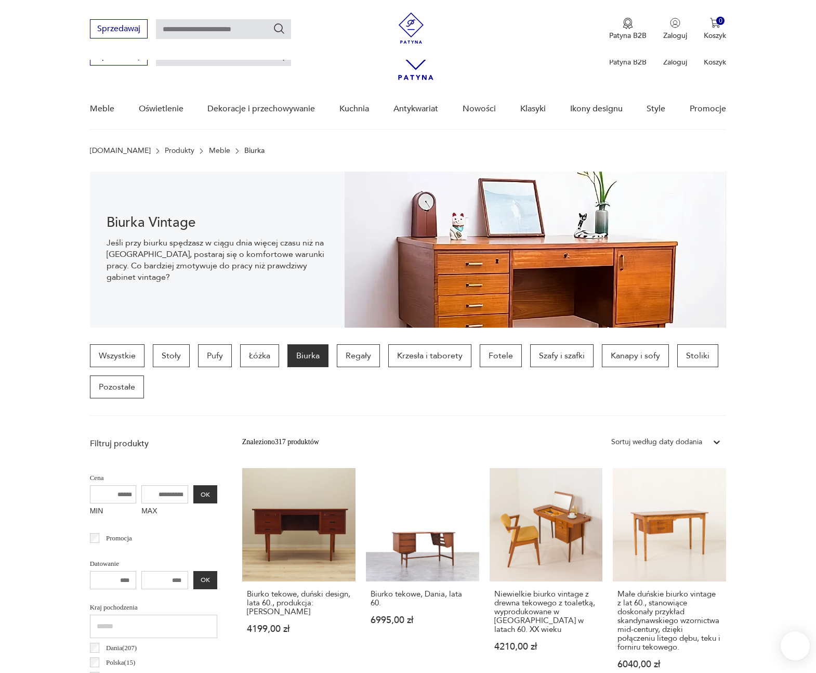 Image resolution: width=816 pixels, height=673 pixels. What do you see at coordinates (358, 356) in the screenshot?
I see `a: Regały` at bounding box center [358, 356].